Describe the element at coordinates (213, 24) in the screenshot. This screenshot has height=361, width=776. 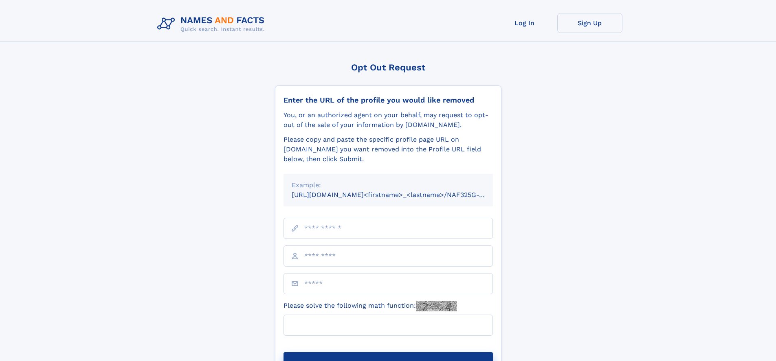
I see `img: Logo Names and Facts` at that location.